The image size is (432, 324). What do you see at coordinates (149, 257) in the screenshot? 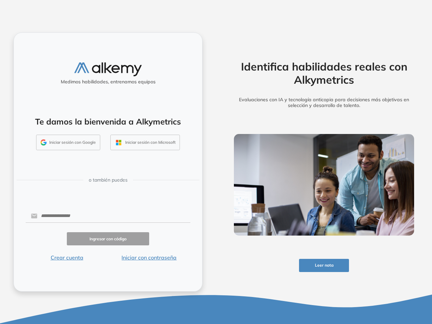
I see `button: Iniciar con contraseña` at bounding box center [149, 257].